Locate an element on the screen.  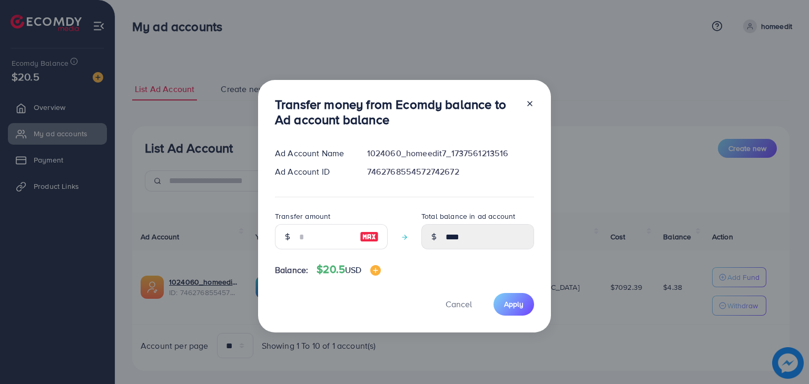
button: Cancel is located at coordinates (459, 304).